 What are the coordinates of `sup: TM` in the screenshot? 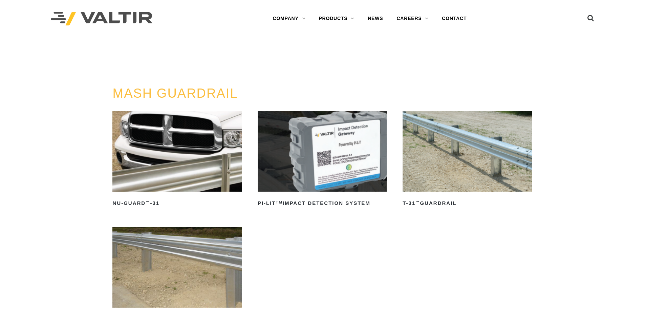 It's located at (280, 202).